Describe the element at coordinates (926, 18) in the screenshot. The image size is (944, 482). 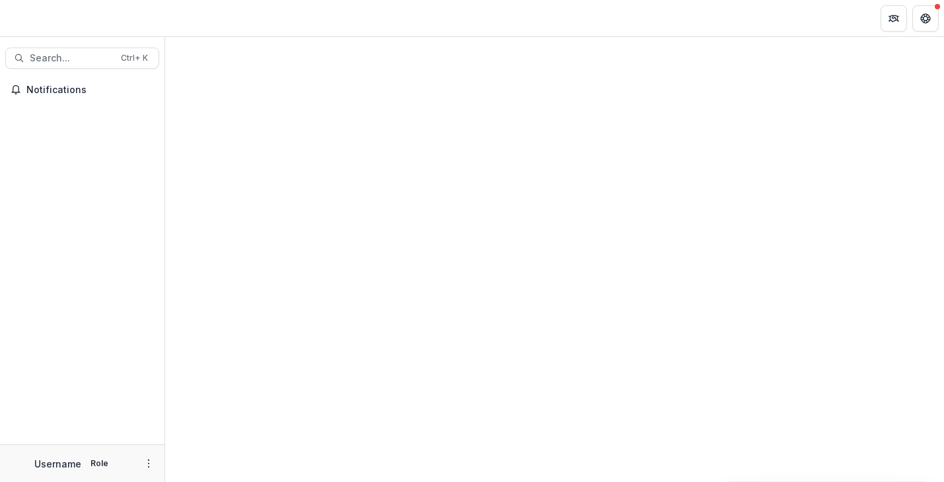
I see `button: Get Help` at that location.